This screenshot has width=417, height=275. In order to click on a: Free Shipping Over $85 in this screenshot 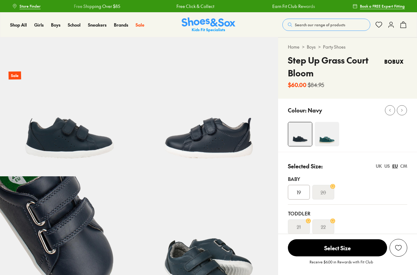, I will do `click(97, 6)`.